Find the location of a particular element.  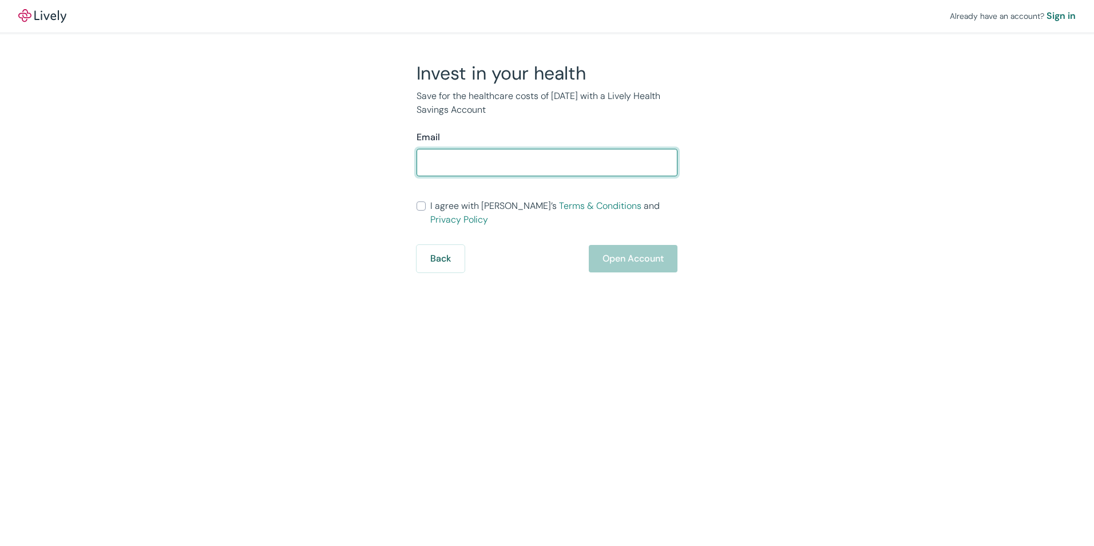

a: Terms & Conditions is located at coordinates (600, 205).